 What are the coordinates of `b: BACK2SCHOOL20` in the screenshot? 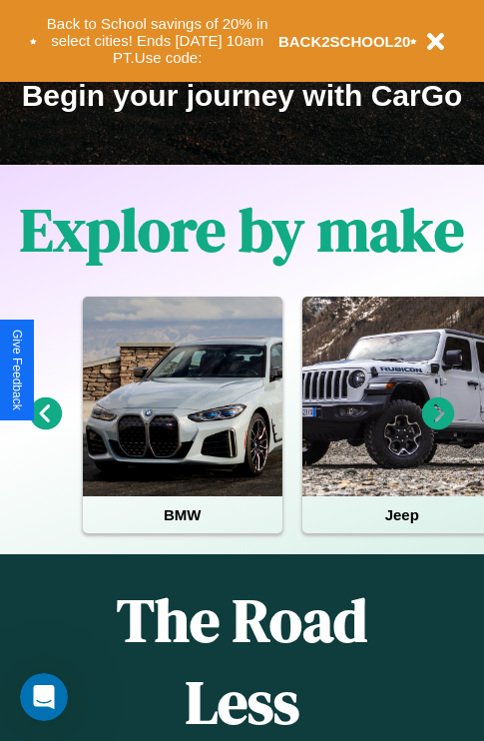 It's located at (345, 41).